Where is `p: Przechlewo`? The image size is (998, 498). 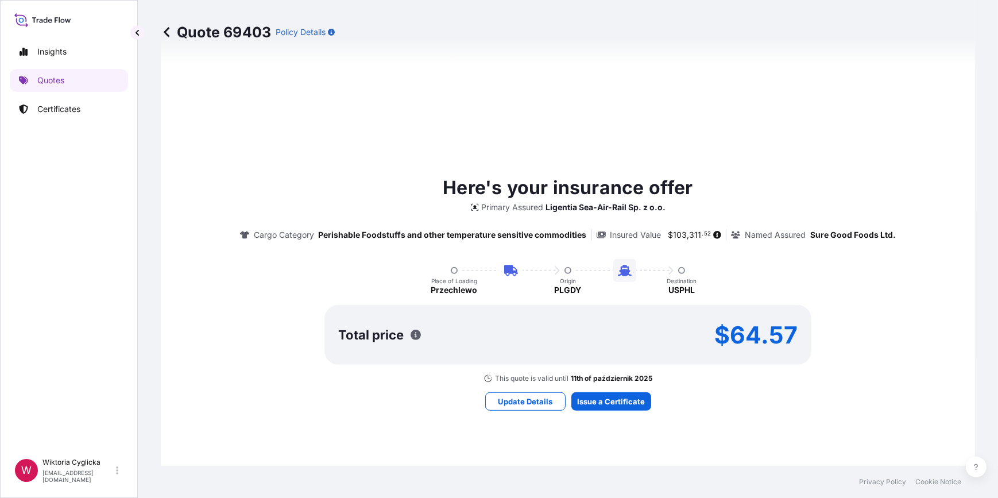
p: Przechlewo is located at coordinates (454, 290).